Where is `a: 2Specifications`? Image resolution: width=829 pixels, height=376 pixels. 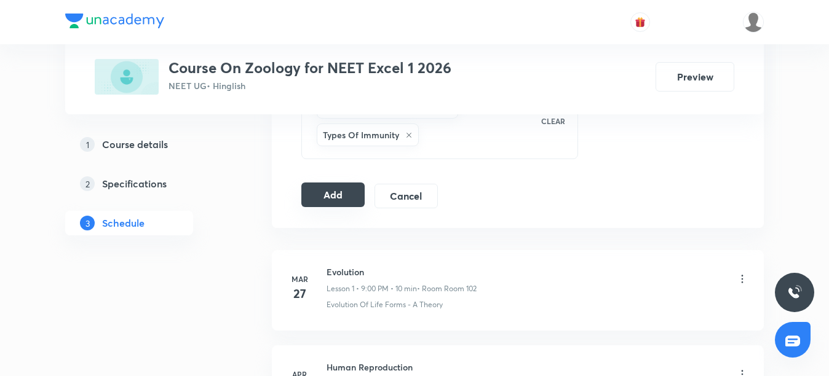
a: 2Specifications is located at coordinates (149, 184).